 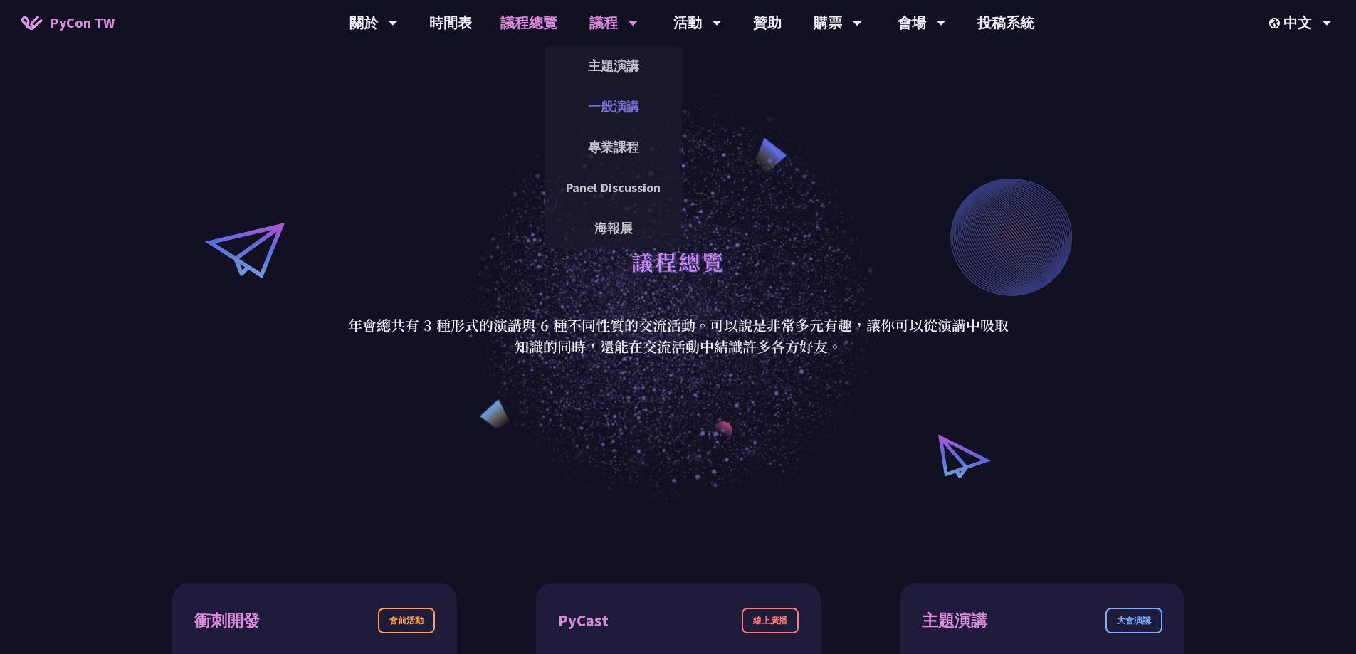 What do you see at coordinates (614, 187) in the screenshot?
I see `a: Panel Discussion` at bounding box center [614, 187].